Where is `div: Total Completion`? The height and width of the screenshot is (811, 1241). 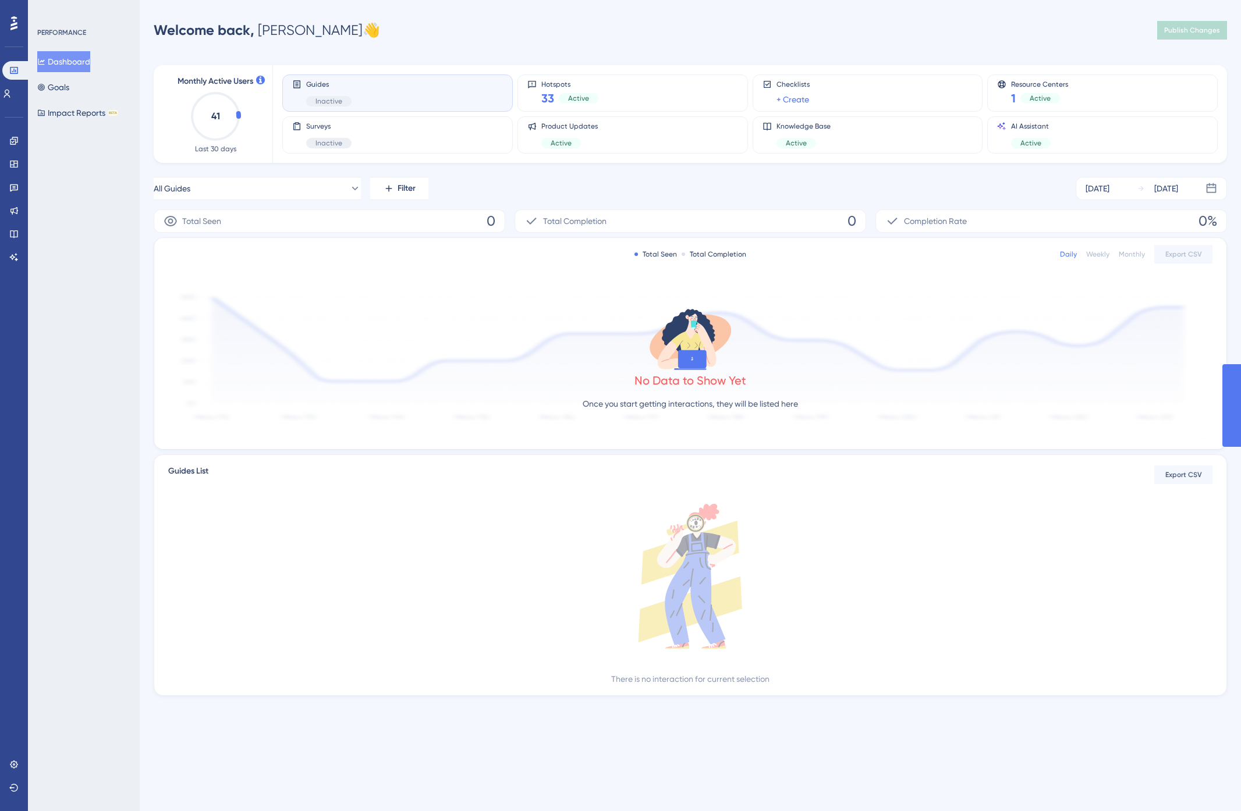 div: Total Completion is located at coordinates (714, 254).